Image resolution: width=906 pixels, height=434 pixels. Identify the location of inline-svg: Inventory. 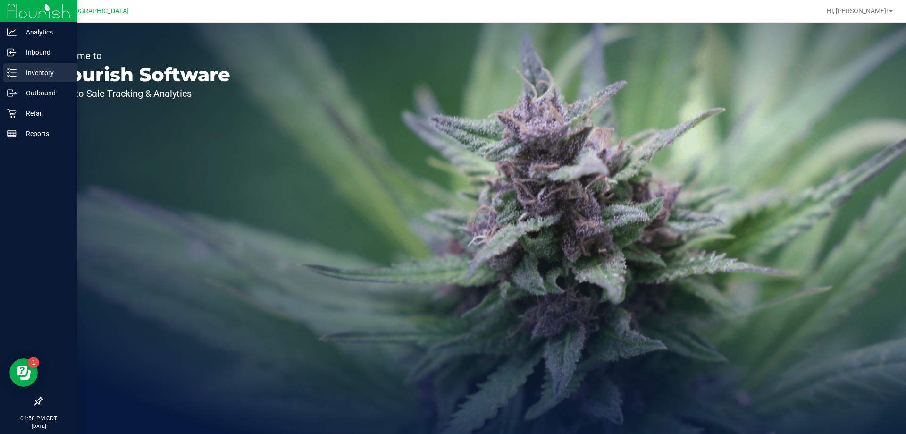
(12, 73).